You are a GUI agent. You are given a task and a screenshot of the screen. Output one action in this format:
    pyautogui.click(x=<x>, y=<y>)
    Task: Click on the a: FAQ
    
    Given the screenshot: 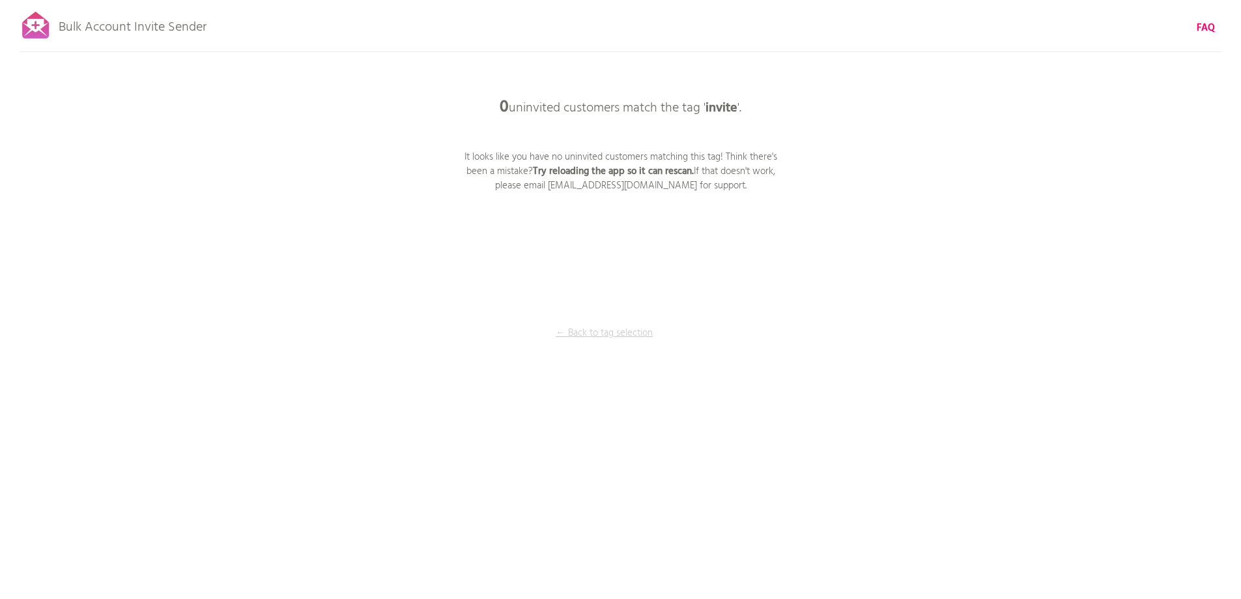 What is the action you would take?
    pyautogui.click(x=1206, y=28)
    